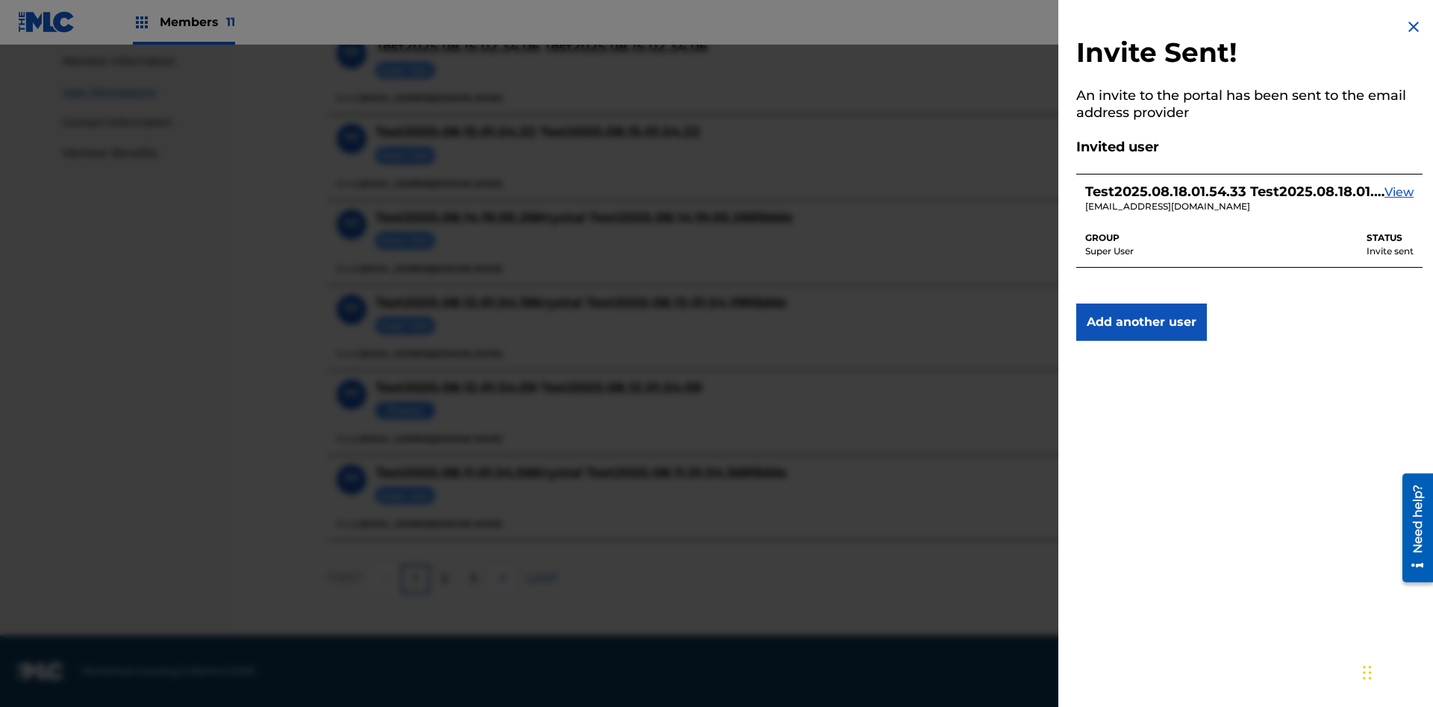 This screenshot has height=707, width=1433. What do you see at coordinates (1234, 192) in the screenshot?
I see `h5: Test2025.08.18.01.54.33 Test2025.08.18.01.54.33` at bounding box center [1234, 192].